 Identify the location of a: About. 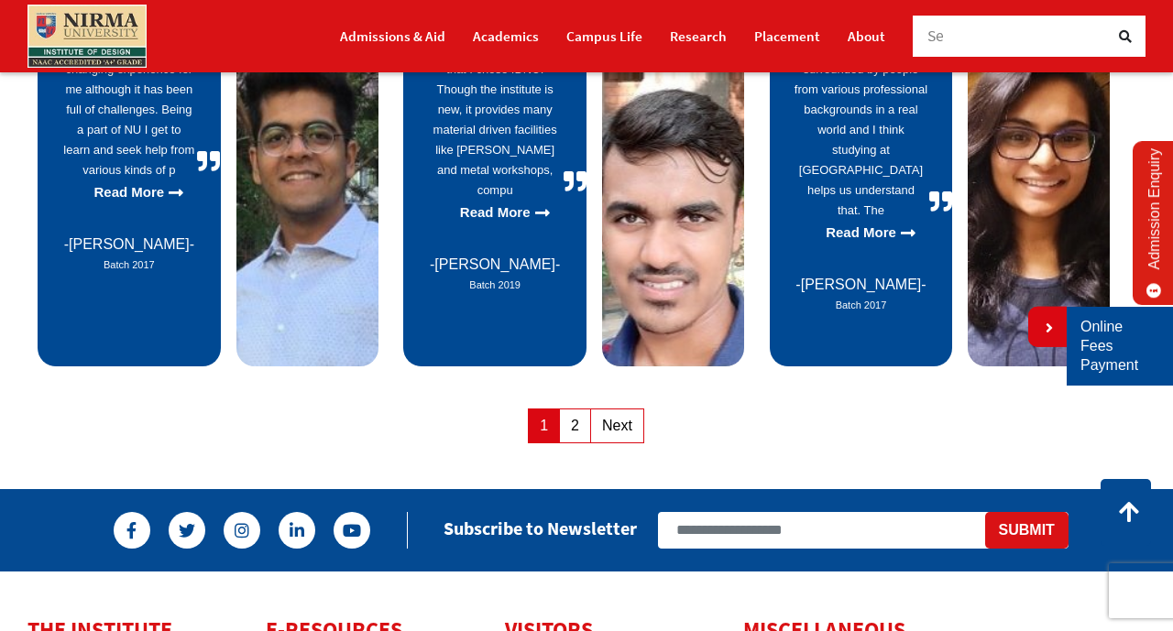
(866, 36).